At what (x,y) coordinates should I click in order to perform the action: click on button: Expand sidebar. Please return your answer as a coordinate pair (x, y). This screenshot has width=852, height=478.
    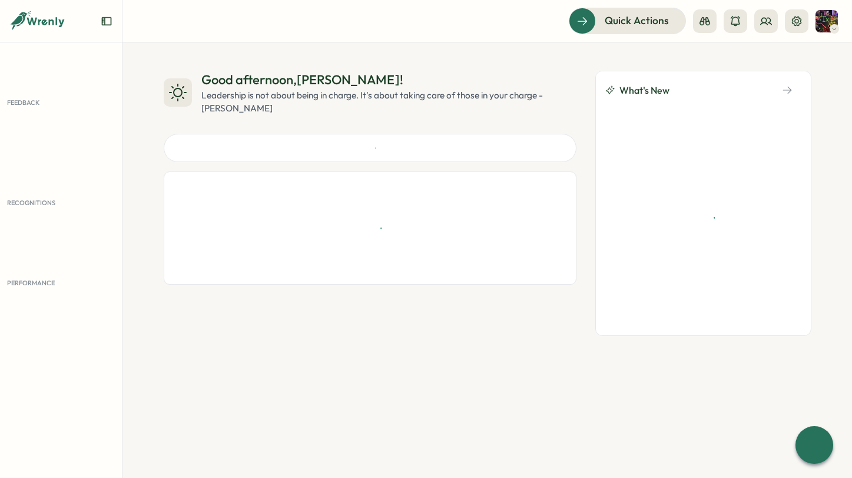
    Looking at the image, I should click on (107, 21).